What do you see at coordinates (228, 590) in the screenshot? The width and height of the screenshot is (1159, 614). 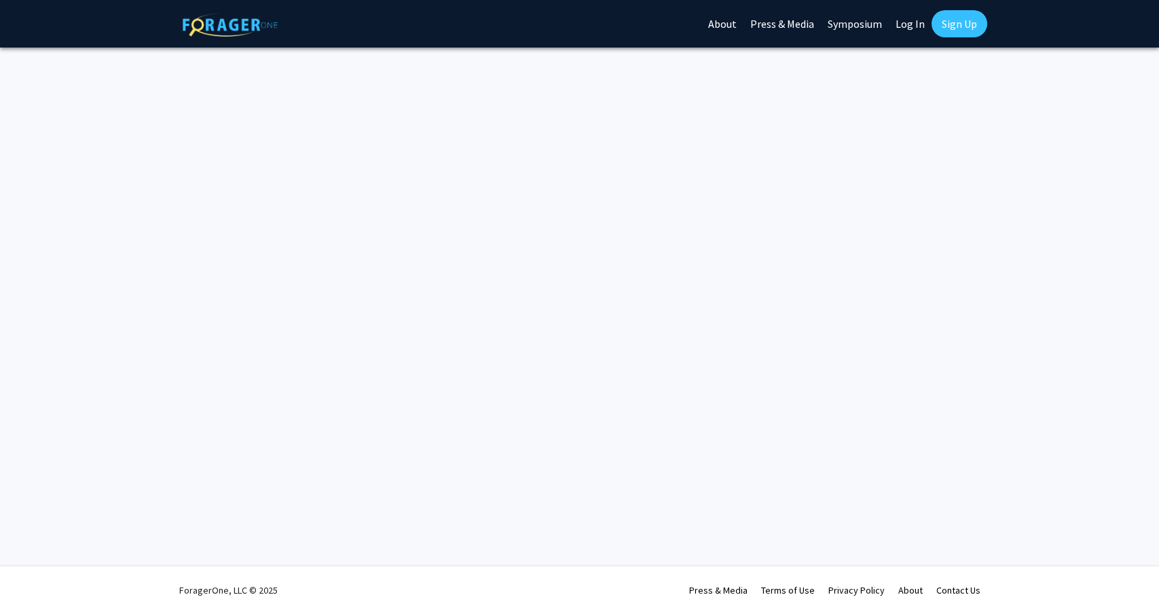 I see `div: ForagerOne, LLC © 2025` at bounding box center [228, 590].